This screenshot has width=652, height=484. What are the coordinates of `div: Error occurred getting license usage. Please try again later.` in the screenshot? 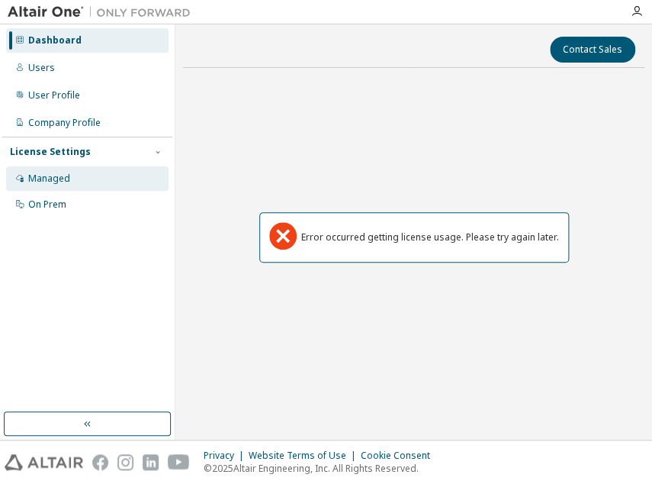 It's located at (430, 237).